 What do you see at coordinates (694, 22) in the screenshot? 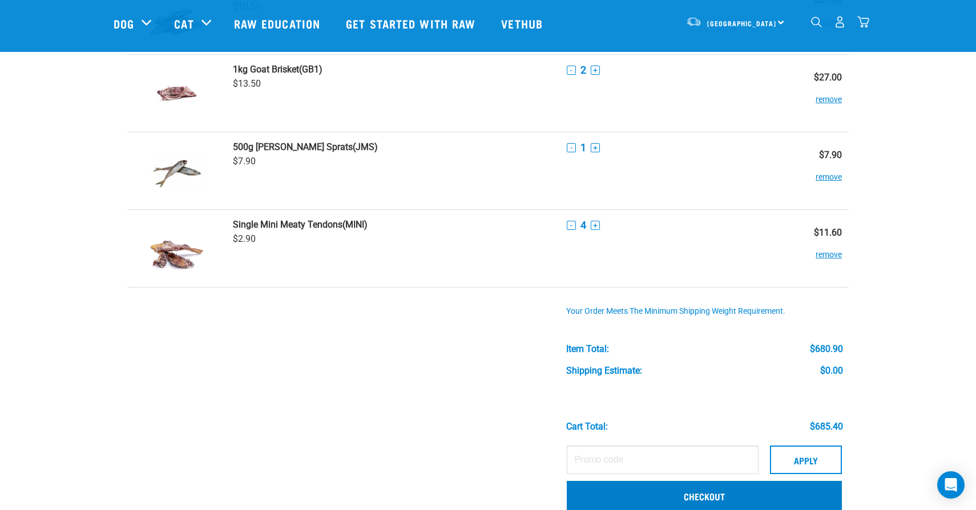
I see `img: van-moving.png` at bounding box center [694, 22].